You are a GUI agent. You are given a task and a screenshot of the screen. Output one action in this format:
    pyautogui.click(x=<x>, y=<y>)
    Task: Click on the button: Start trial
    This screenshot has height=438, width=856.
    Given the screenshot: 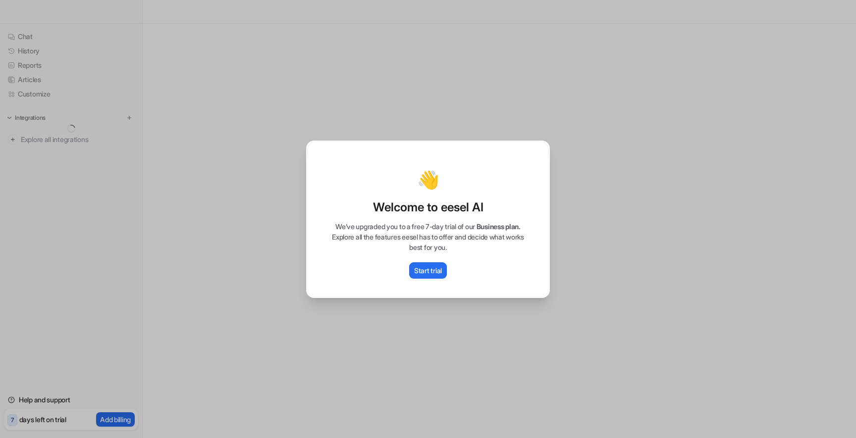 What is the action you would take?
    pyautogui.click(x=428, y=270)
    